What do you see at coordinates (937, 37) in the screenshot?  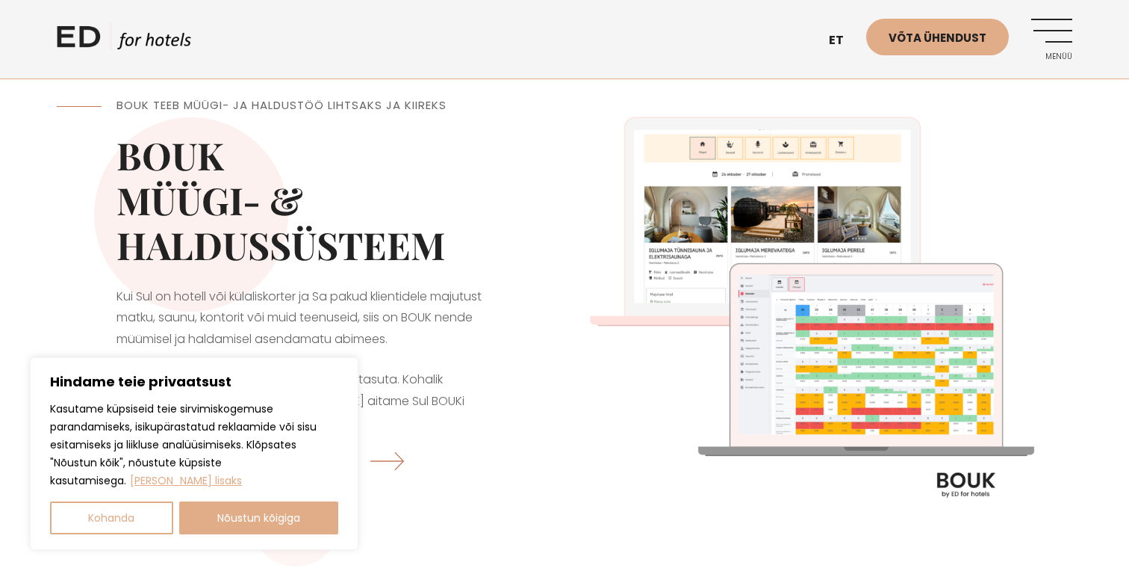 I see `a: Võta ühendust` at bounding box center [937, 37].